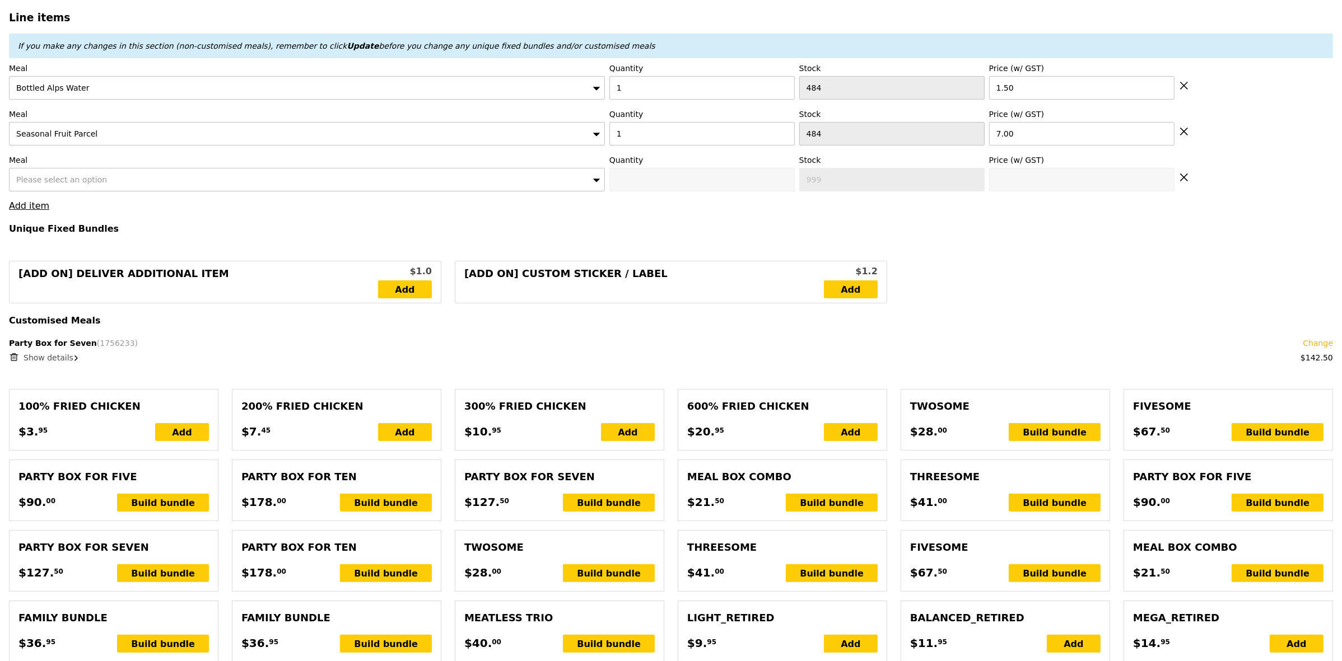 The image size is (1342, 661). What do you see at coordinates (782, 548) in the screenshot?
I see `div: Threesome` at bounding box center [782, 548].